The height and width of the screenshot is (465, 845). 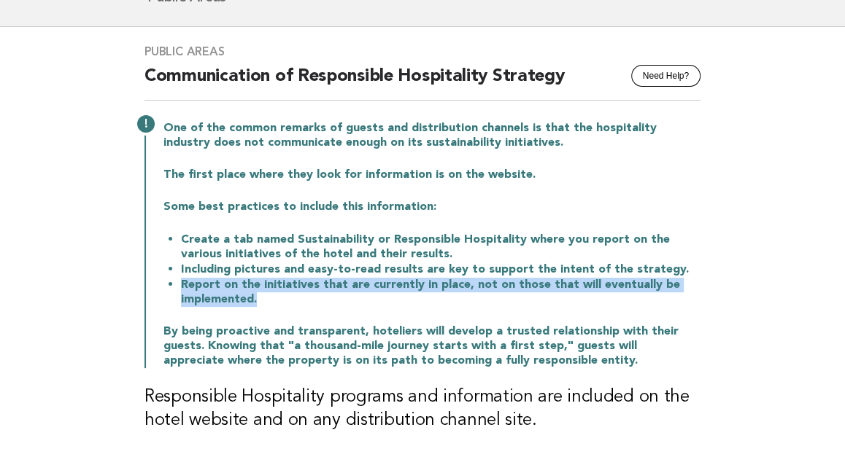 I want to click on p: The first place where they look for information is on the website., so click(x=432, y=175).